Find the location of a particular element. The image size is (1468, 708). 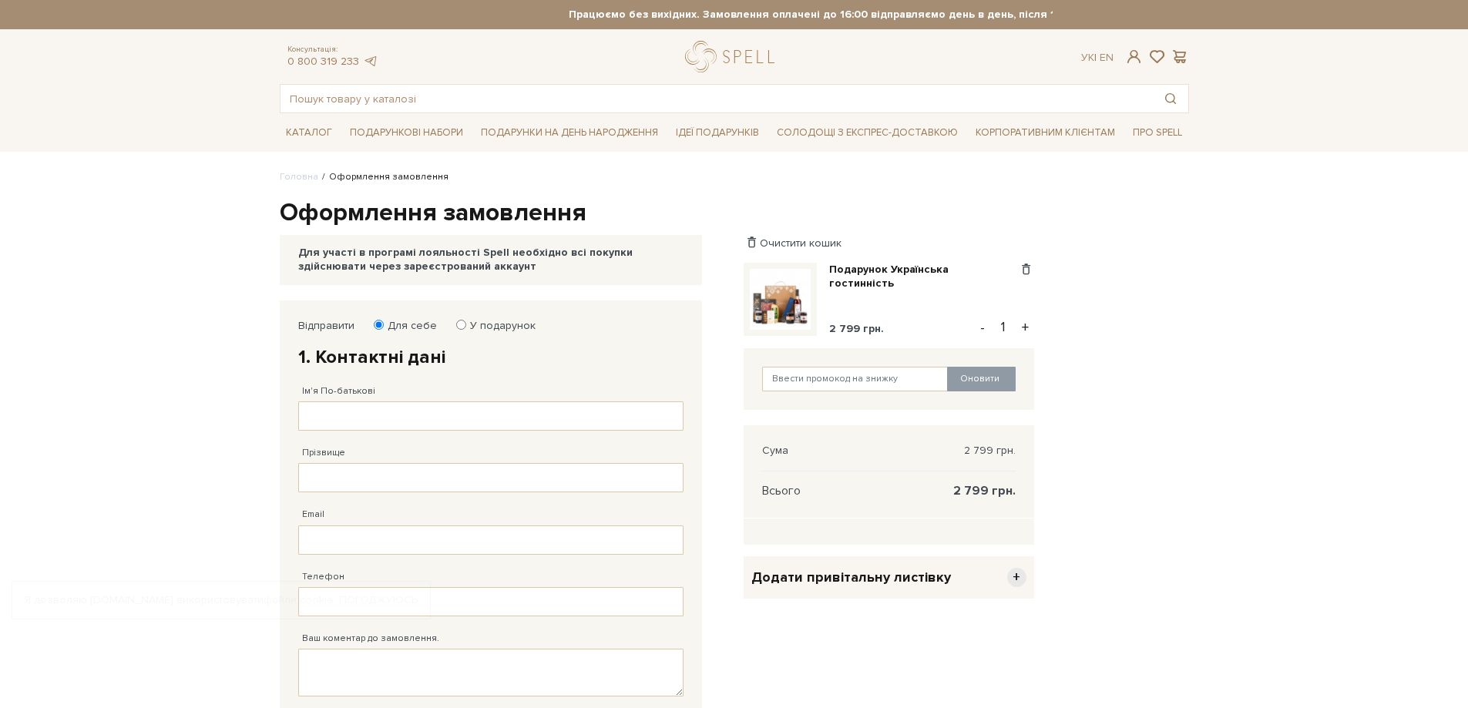

span: Консультація: is located at coordinates (333, 49).